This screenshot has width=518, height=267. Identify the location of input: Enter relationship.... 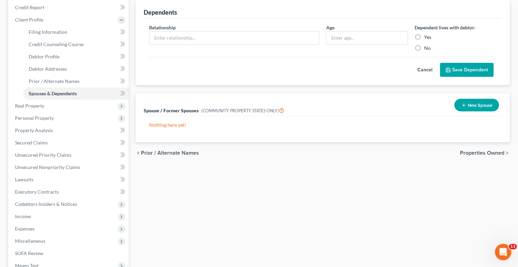
(234, 38).